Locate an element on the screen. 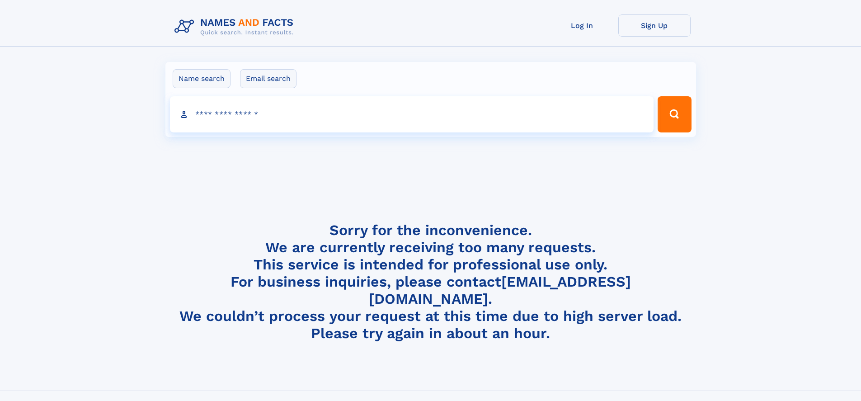 This screenshot has height=401, width=861. button: Search Button is located at coordinates (674, 114).